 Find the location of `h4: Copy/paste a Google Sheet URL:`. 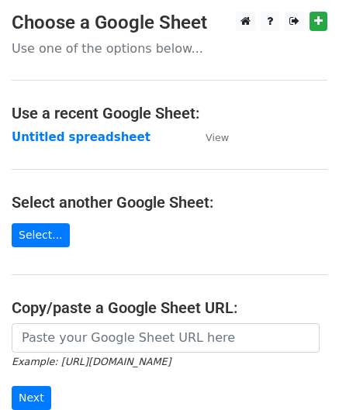

h4: Copy/paste a Google Sheet URL: is located at coordinates (169, 308).